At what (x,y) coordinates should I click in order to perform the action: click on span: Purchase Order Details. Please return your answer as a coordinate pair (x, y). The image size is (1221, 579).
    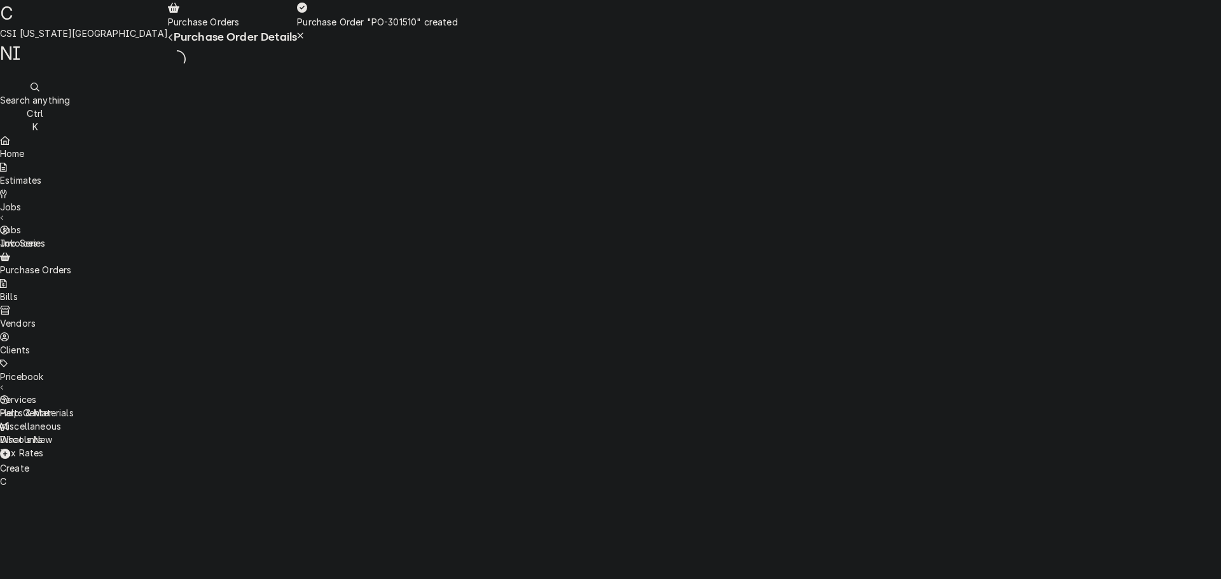
    Looking at the image, I should click on (235, 37).